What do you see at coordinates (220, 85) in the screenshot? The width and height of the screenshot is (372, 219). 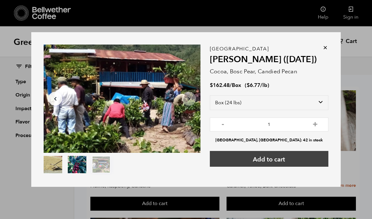 I see `bdi: 162.48` at bounding box center [220, 85].